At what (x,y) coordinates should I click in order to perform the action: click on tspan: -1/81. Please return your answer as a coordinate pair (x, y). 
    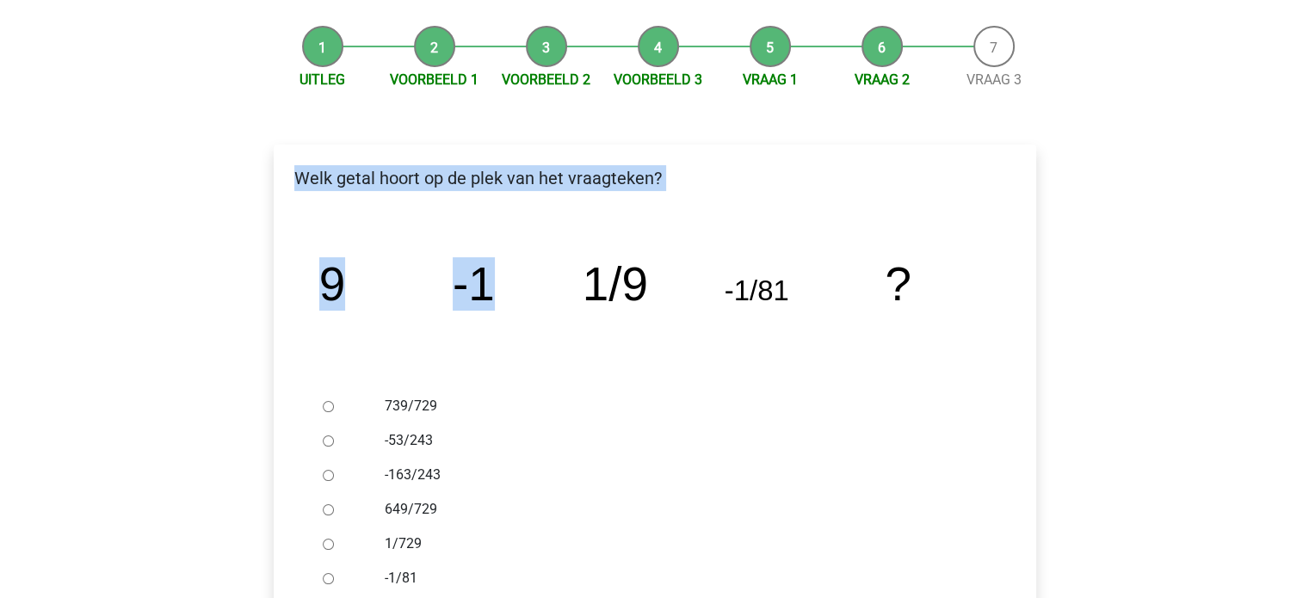
    Looking at the image, I should click on (756, 290).